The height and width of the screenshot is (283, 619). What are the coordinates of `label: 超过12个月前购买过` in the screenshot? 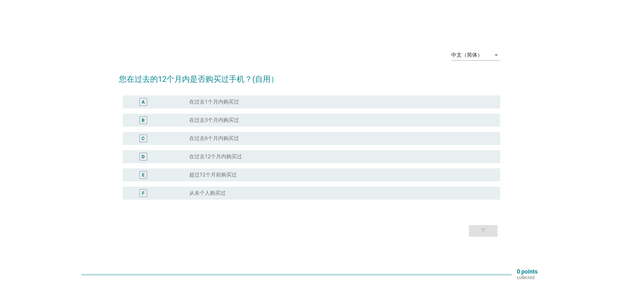 It's located at (213, 175).